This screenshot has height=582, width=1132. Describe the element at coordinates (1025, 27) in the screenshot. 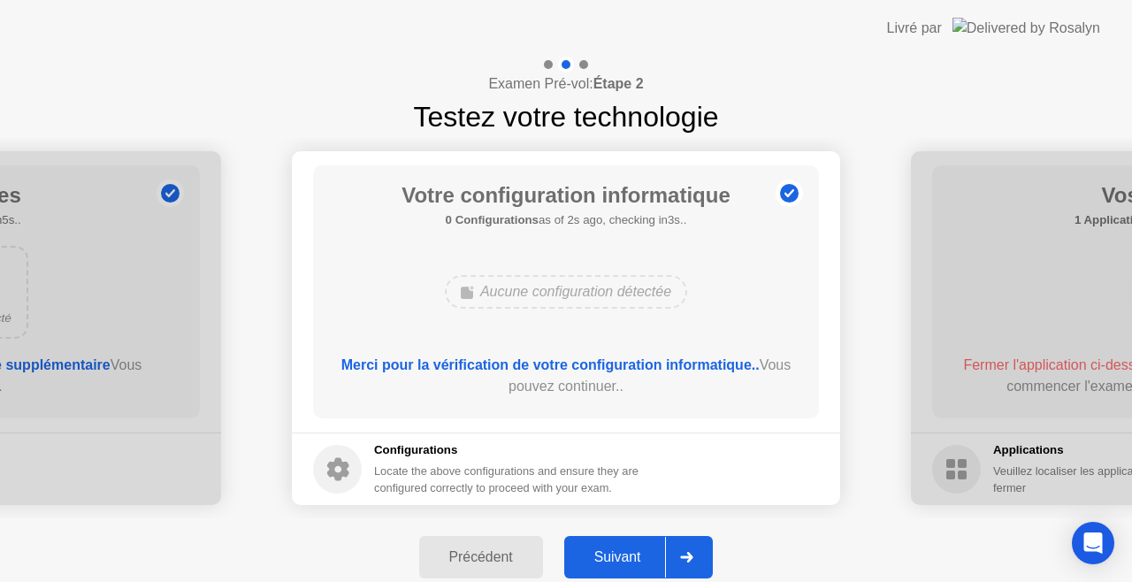

I see `img: Delivered by Rosalyn` at that location.